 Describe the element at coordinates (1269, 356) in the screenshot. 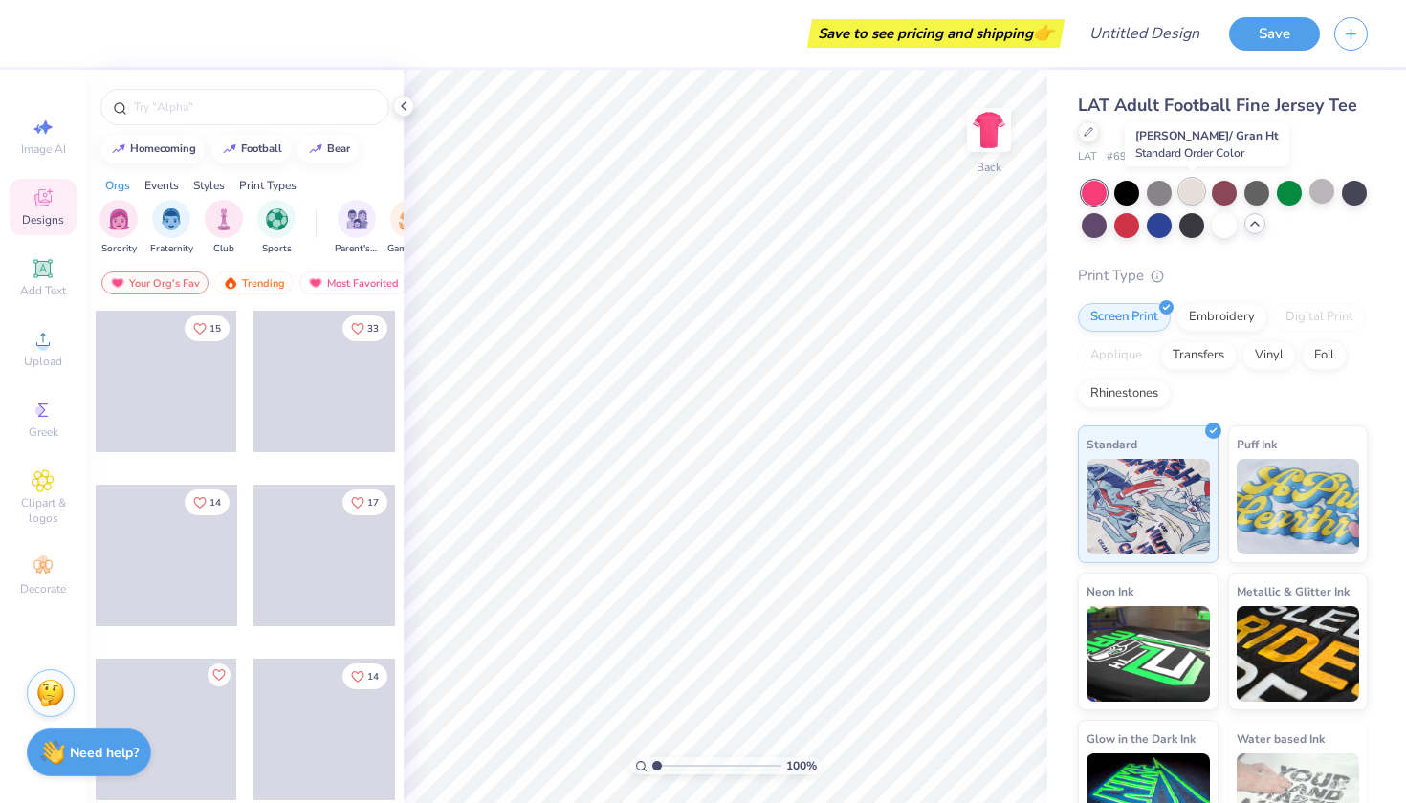

I see `div: Vinyl` at that location.